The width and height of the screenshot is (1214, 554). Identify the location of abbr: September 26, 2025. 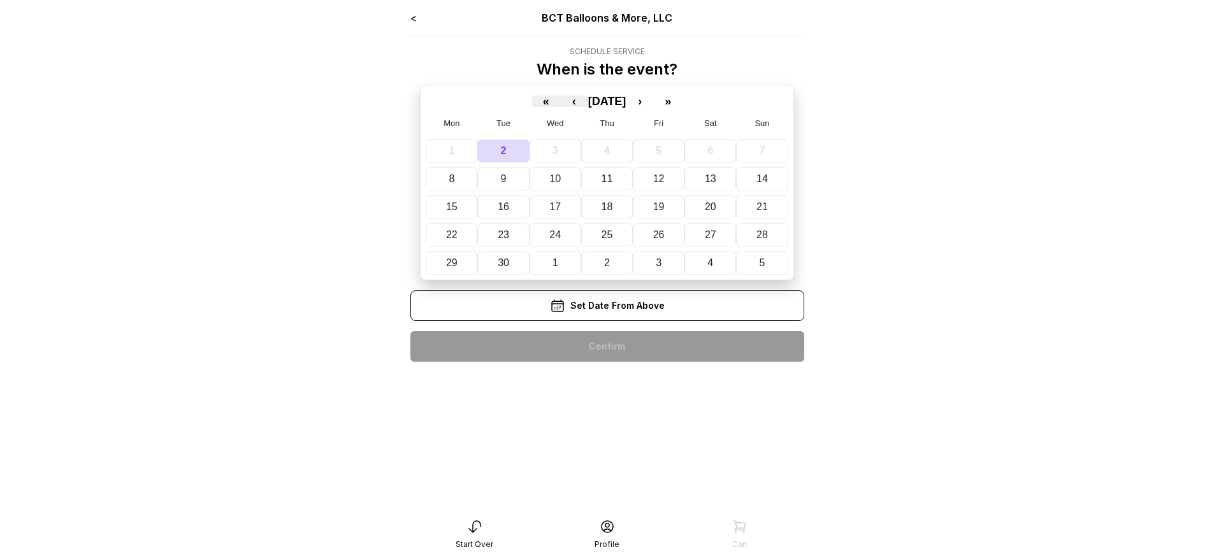
(659, 234).